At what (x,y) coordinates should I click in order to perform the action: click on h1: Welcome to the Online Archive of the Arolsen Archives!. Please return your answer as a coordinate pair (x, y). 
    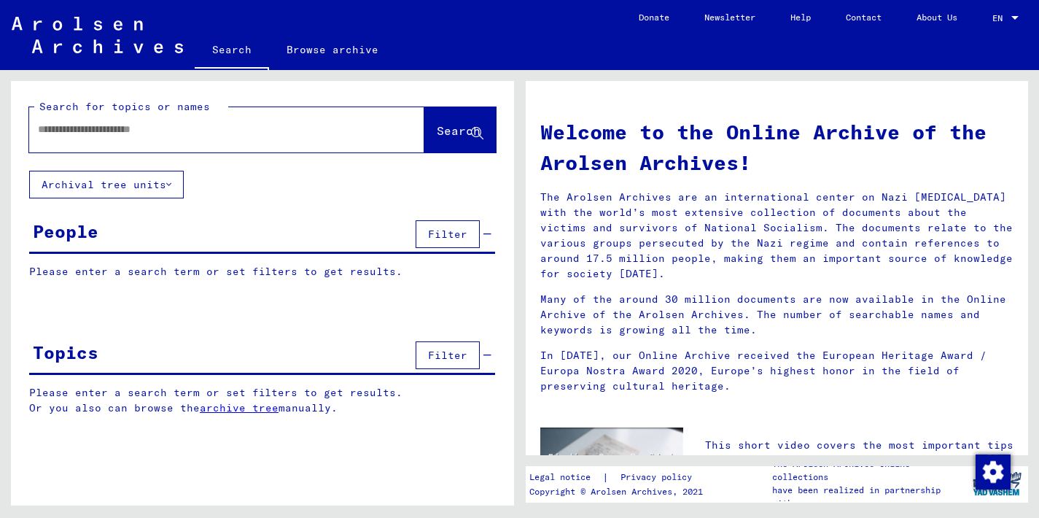
    Looking at the image, I should click on (778, 147).